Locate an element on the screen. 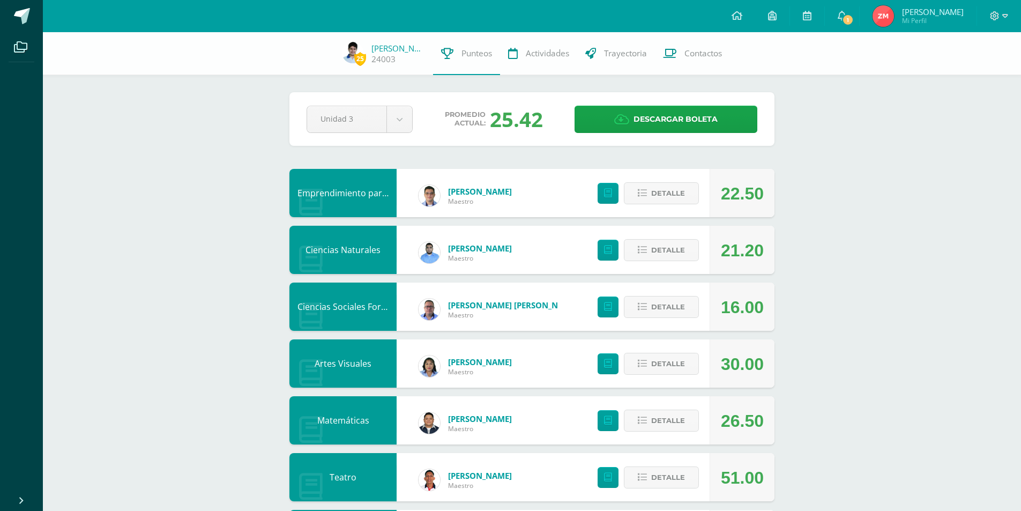 The height and width of the screenshot is (511, 1021). a: Trayectoria is located at coordinates (616, 54).